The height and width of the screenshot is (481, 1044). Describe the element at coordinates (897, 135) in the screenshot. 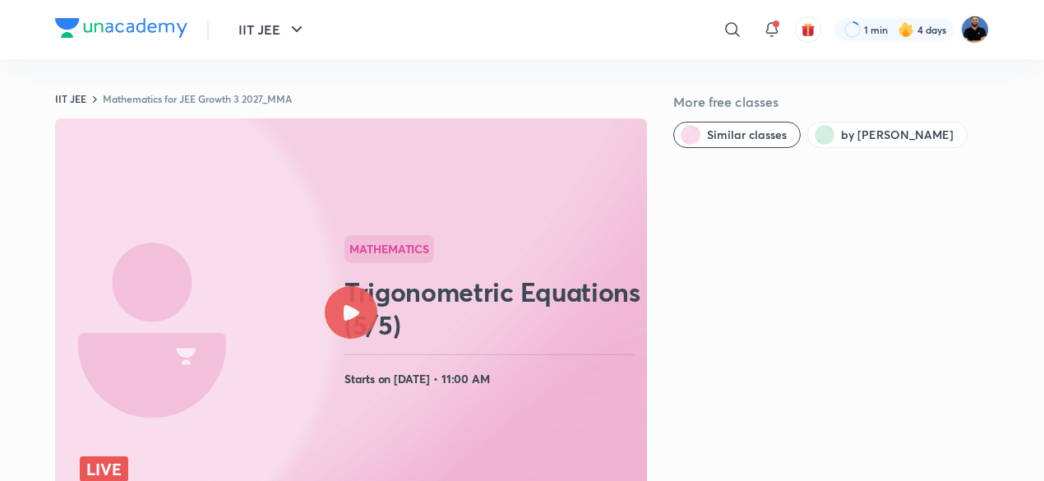

I see `span: by Md Afroj` at that location.